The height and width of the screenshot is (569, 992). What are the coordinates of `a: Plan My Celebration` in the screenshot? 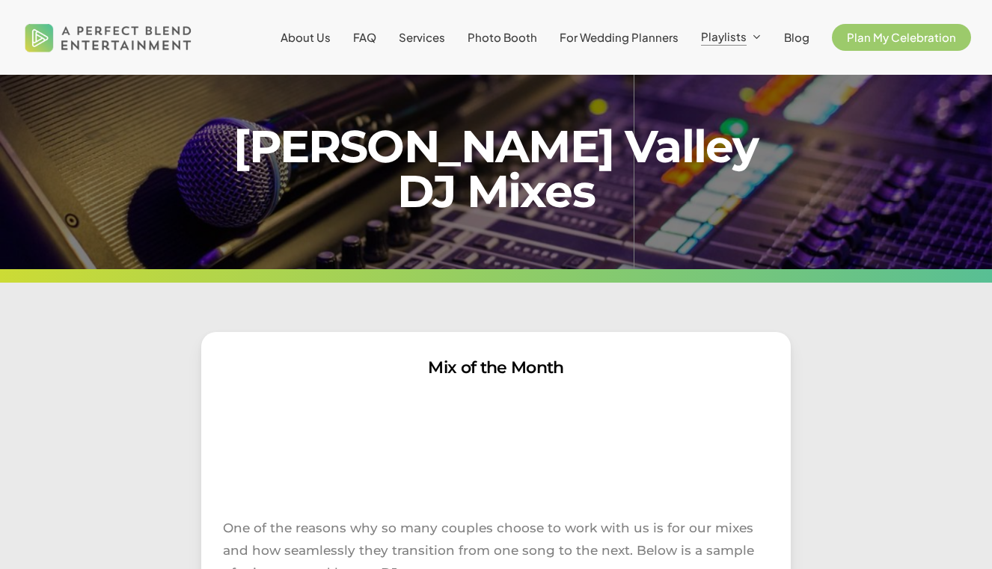 It's located at (901, 37).